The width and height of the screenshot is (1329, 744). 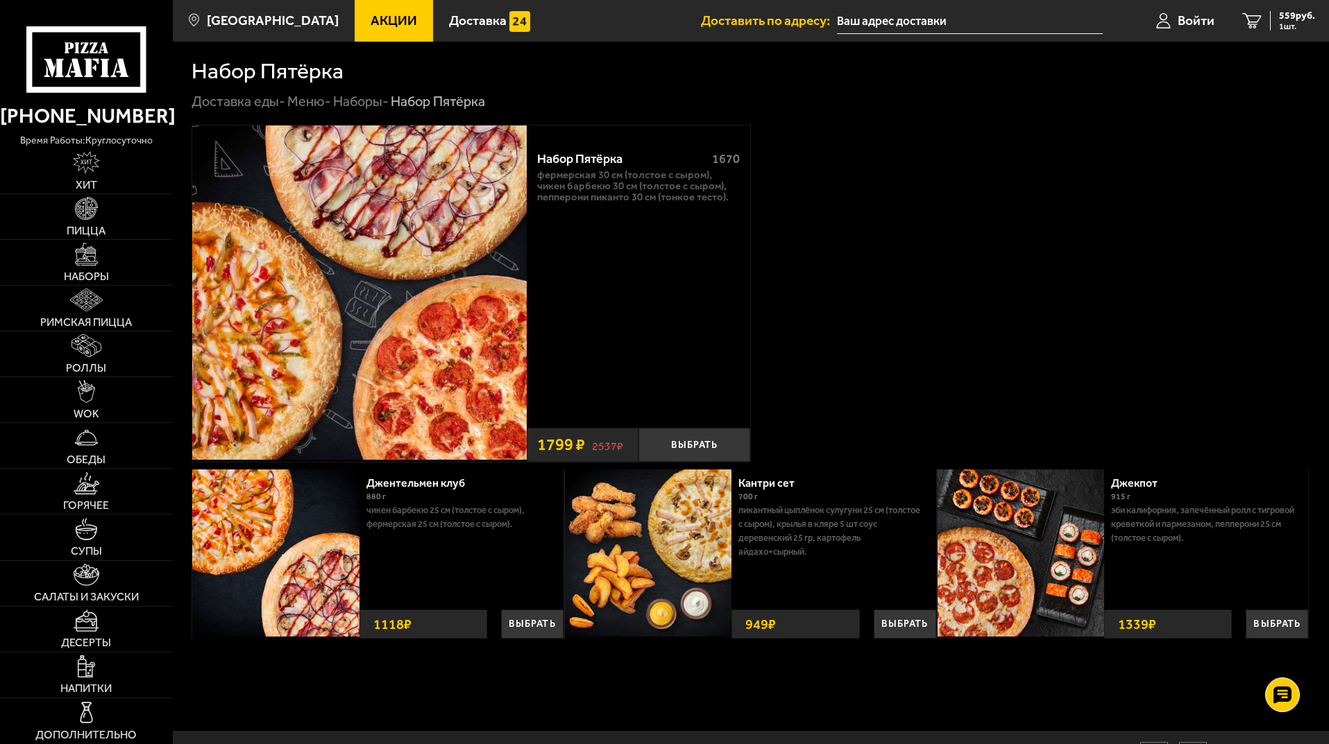 What do you see at coordinates (267, 71) in the screenshot?
I see `h1: Набор Пятёрка` at bounding box center [267, 71].